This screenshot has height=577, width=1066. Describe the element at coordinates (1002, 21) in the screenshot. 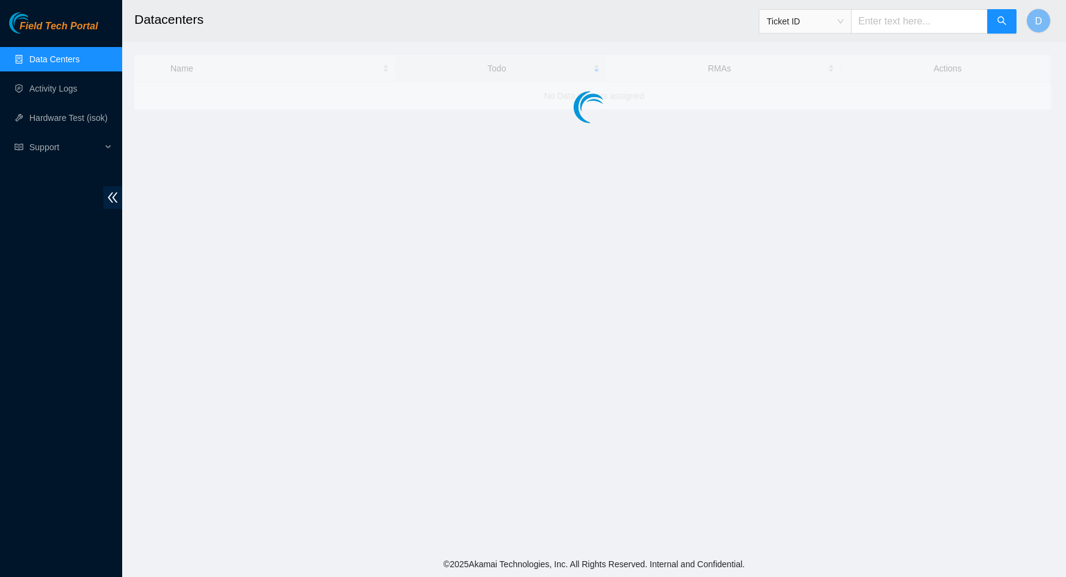

I see `button: search` at that location.